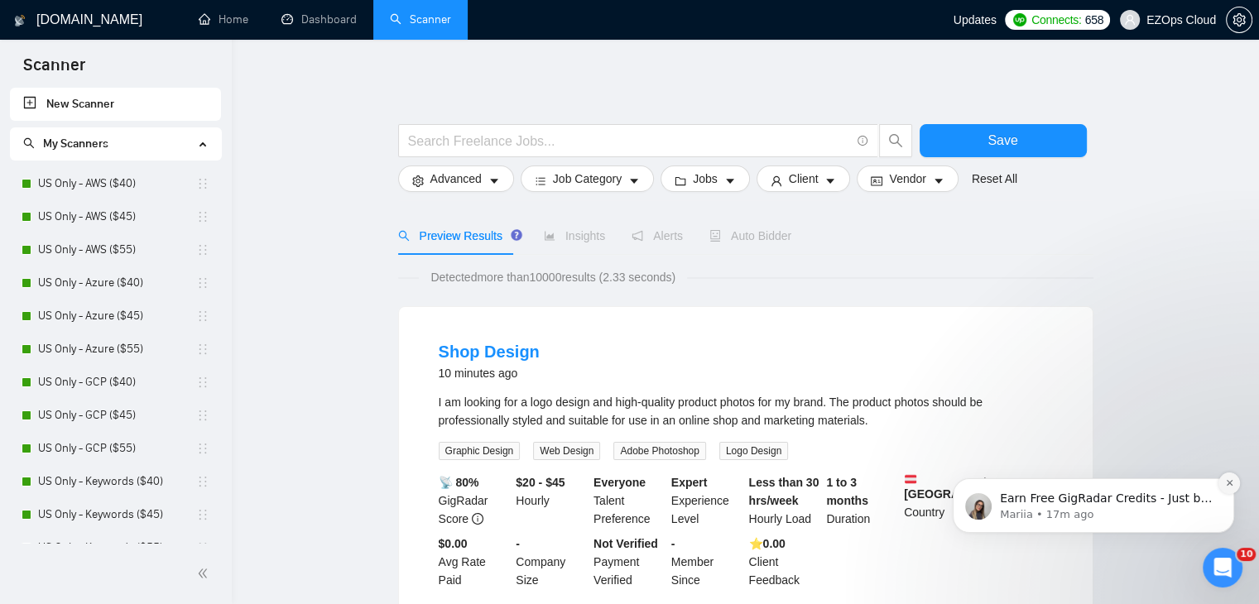  Describe the element at coordinates (1240, 20) in the screenshot. I see `a: setting` at that location.